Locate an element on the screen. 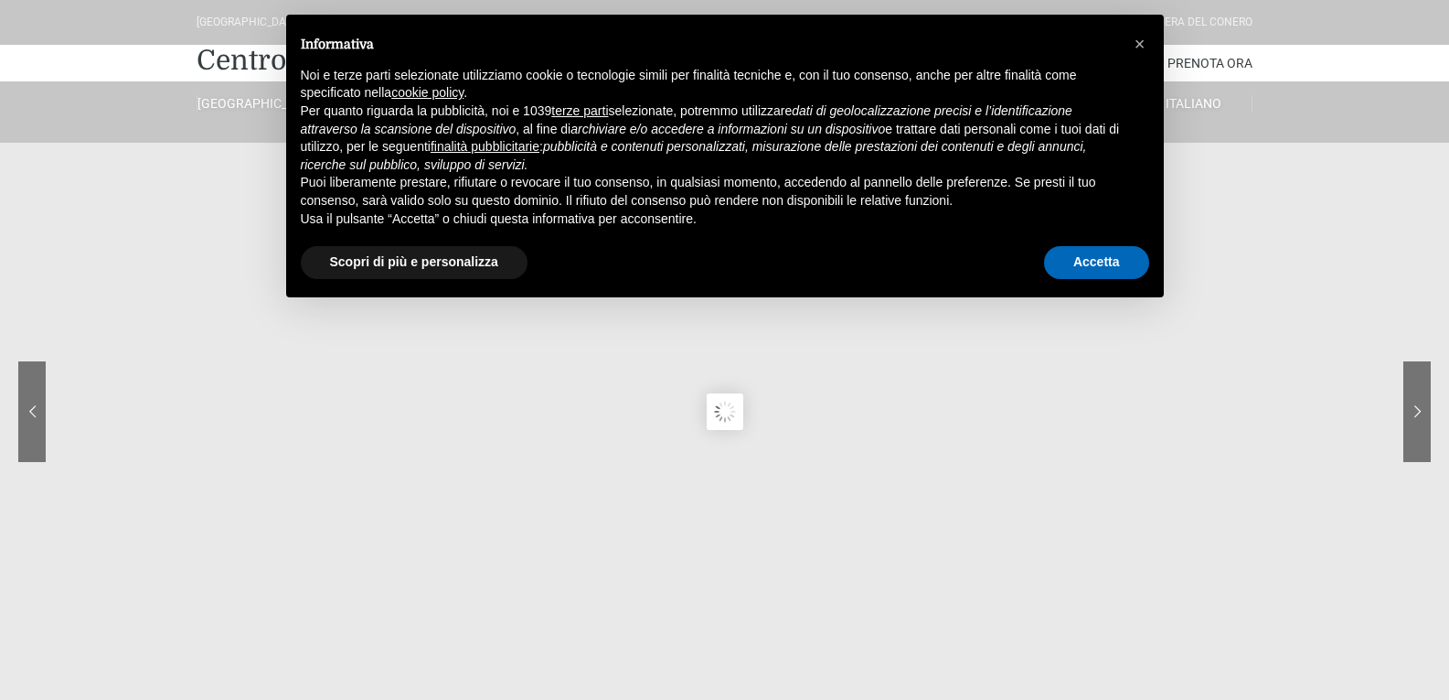 The height and width of the screenshot is (700, 1449). em: pubblicità e contenuti personalizzati, misurazione delle prestazioni dei contenuti e degli annunc... is located at coordinates (694, 155).